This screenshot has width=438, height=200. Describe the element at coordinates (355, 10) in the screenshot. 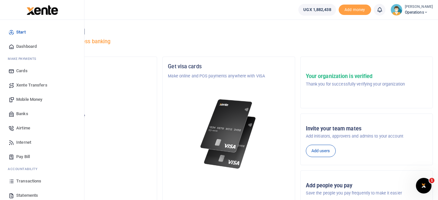

I see `li: Toup your wallet` at that location.